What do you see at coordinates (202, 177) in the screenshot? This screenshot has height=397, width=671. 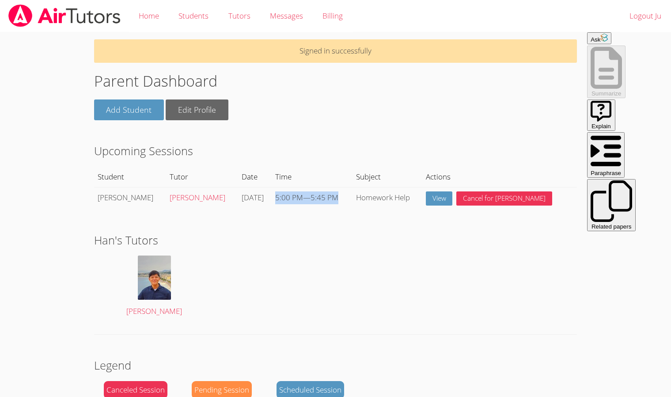 I see `th: Tutor` at bounding box center [202, 177].